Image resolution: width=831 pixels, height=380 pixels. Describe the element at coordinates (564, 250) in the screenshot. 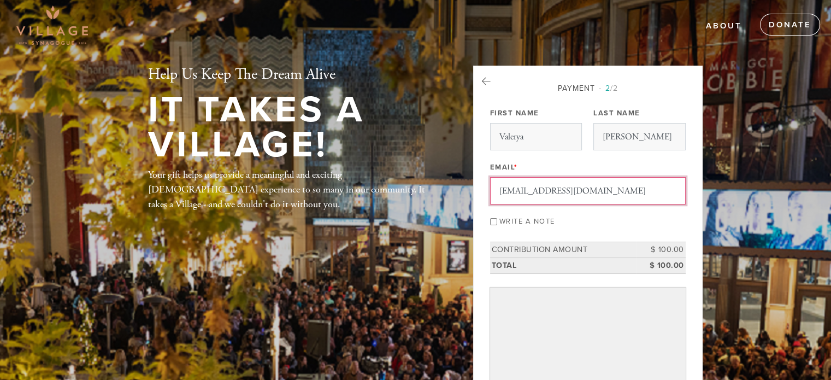

I see `td: Contribution Amount` at that location.